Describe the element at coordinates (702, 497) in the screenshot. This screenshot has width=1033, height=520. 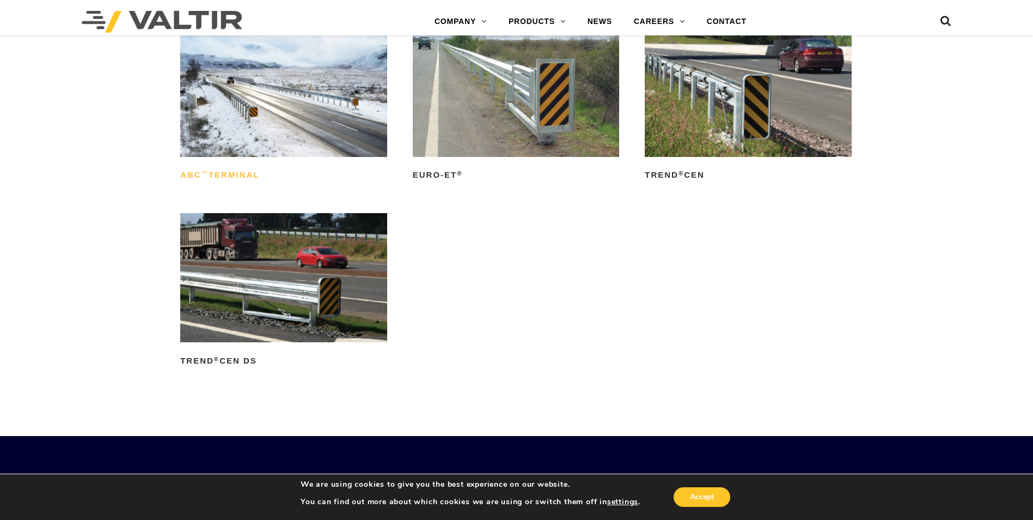
I see `button: Accept` at that location.